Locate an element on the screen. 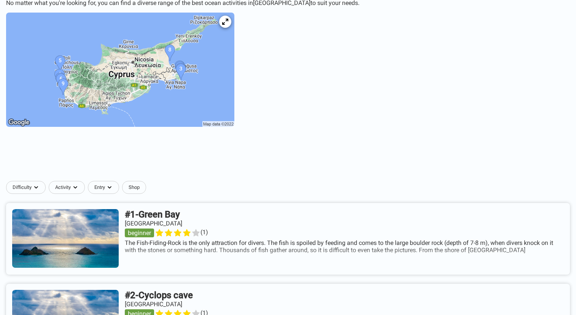  span: Activity is located at coordinates (63, 187).